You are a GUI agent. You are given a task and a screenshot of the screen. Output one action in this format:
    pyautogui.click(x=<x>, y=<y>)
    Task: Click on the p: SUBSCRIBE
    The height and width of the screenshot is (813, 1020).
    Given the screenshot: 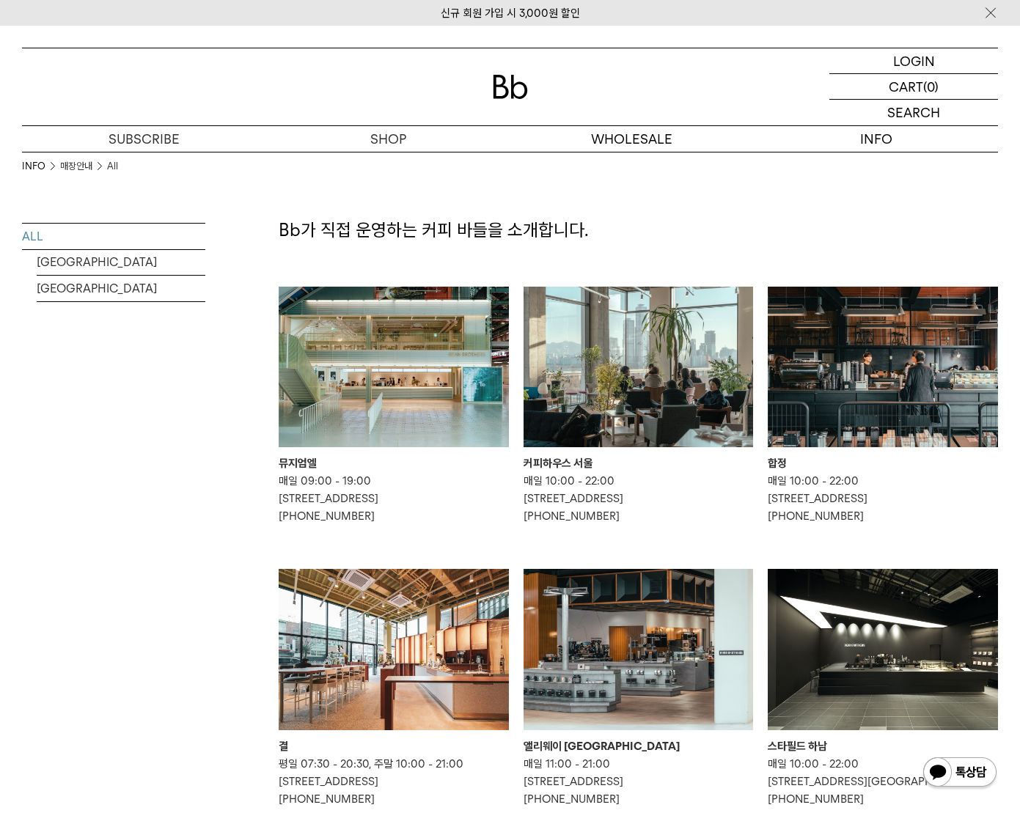 What is the action you would take?
    pyautogui.click(x=144, y=139)
    